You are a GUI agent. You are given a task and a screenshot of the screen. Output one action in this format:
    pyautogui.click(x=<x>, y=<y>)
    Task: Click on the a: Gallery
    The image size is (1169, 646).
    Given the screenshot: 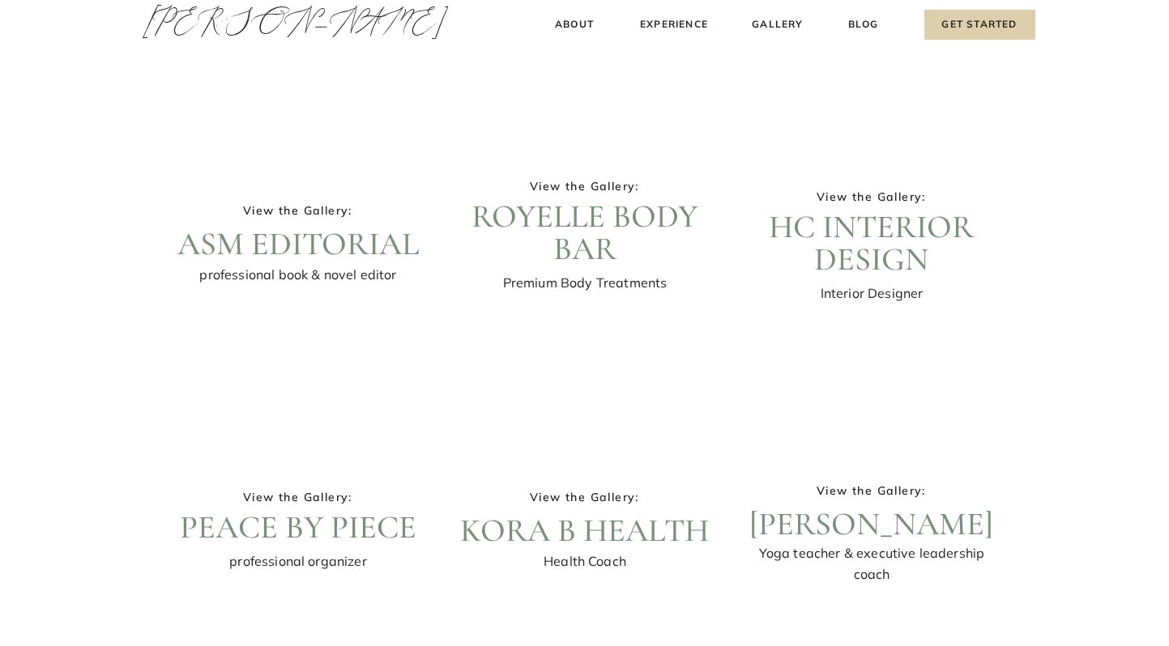 What is the action you would take?
    pyautogui.click(x=778, y=24)
    